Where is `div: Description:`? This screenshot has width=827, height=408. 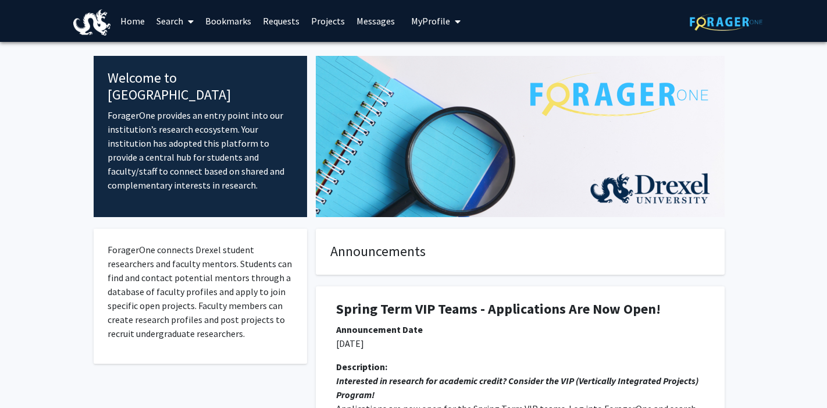
div: Description: is located at coordinates (520, 366).